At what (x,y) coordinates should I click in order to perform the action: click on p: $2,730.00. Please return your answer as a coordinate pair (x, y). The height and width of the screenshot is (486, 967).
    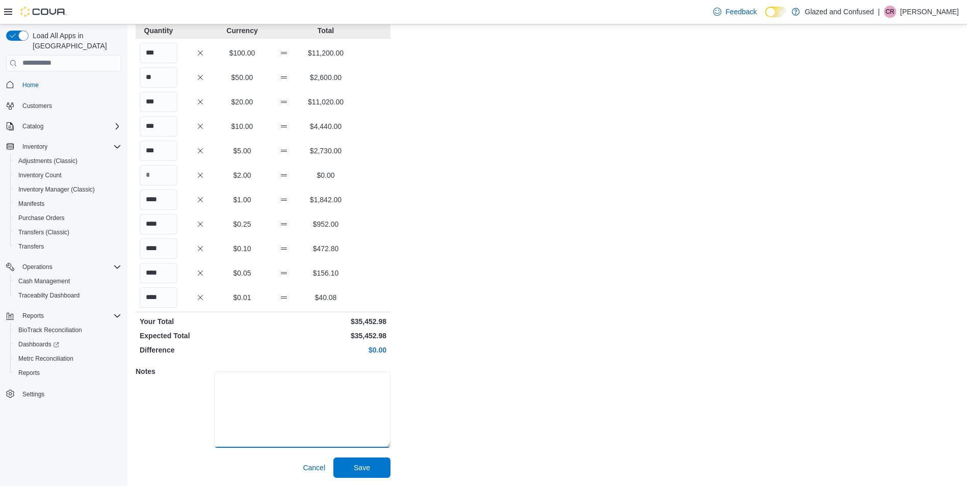
    Looking at the image, I should click on (326, 151).